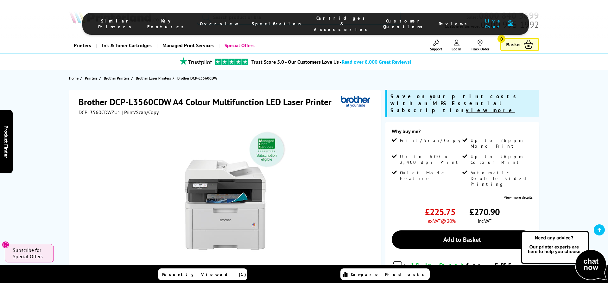 The width and height of the screenshot is (608, 283). Describe the element at coordinates (5, 245) in the screenshot. I see `button: Close` at that location.